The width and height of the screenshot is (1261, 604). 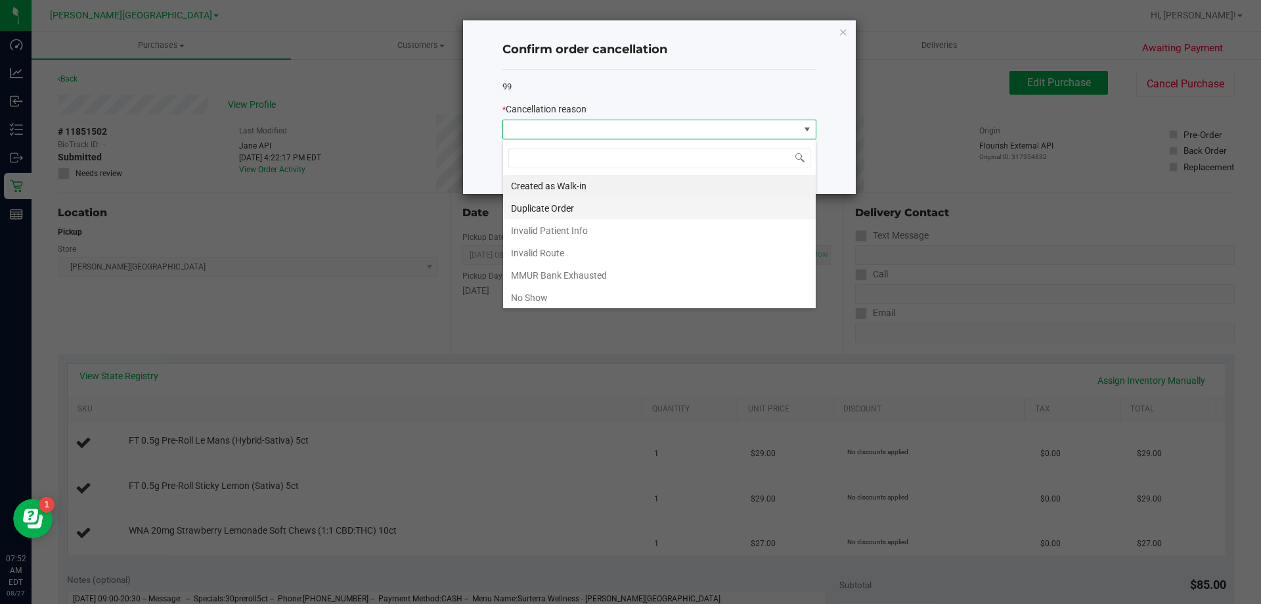 What do you see at coordinates (507, 86) in the screenshot?
I see `span: 99` at bounding box center [507, 86].